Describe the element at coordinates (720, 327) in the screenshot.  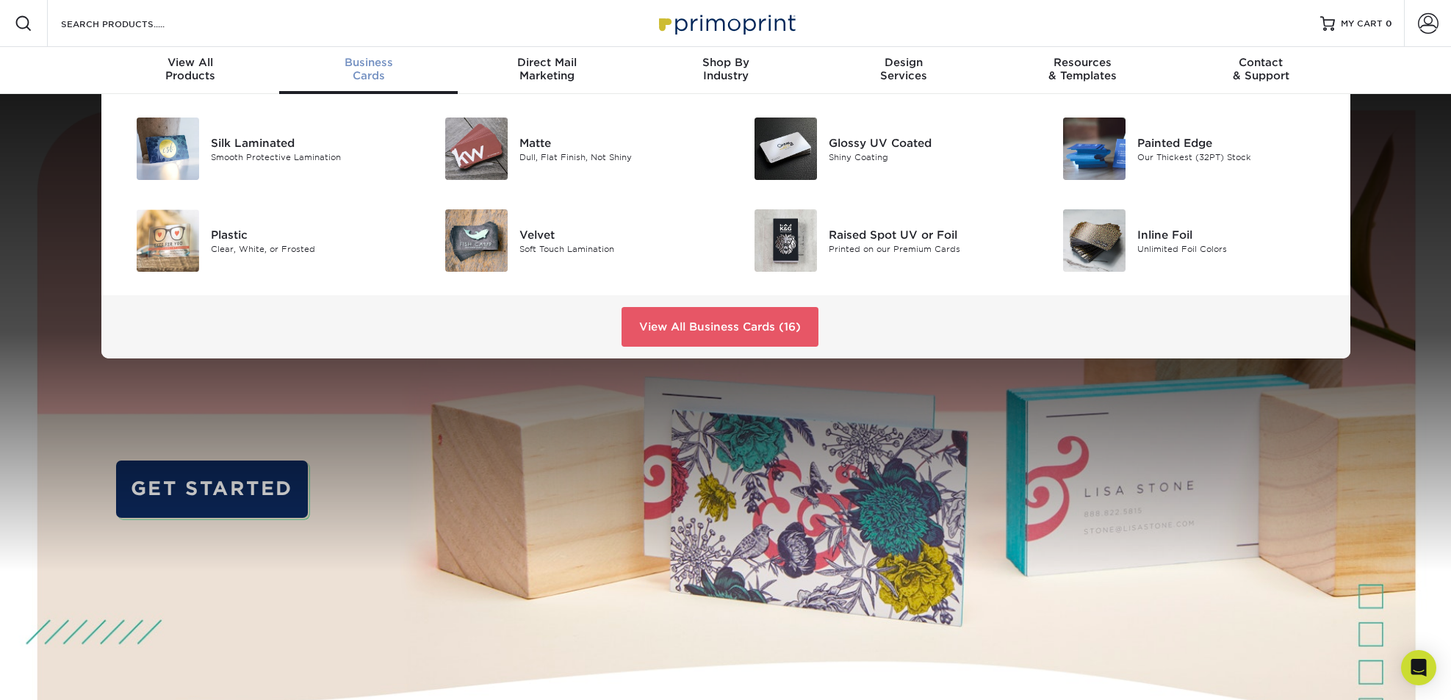
I see `a: View All Business Cards (16)` at that location.